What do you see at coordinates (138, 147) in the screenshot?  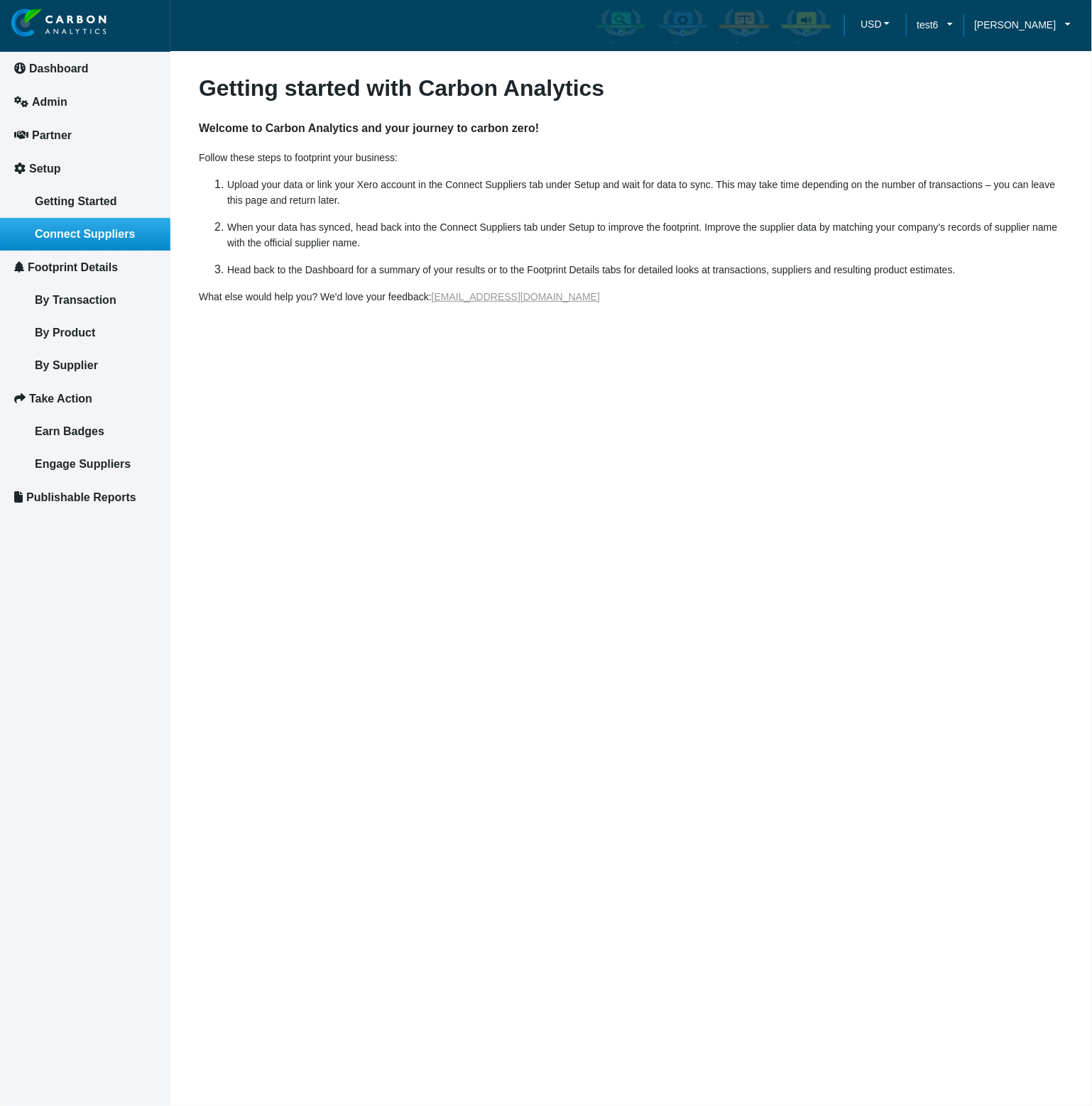 I see `input: Enter your last name` at bounding box center [138, 147].